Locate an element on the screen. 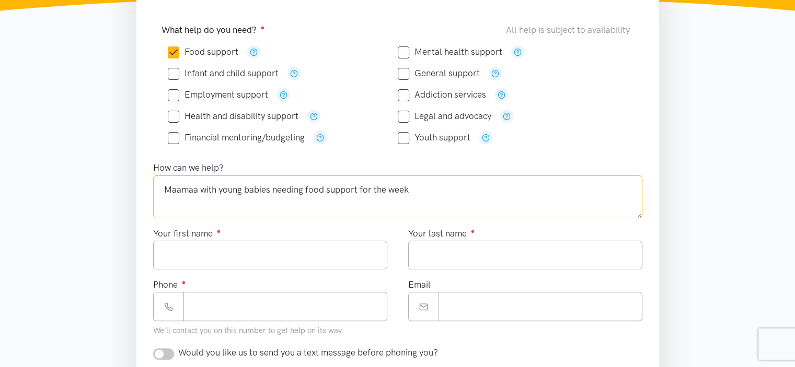  label: Food support is located at coordinates (203, 52).